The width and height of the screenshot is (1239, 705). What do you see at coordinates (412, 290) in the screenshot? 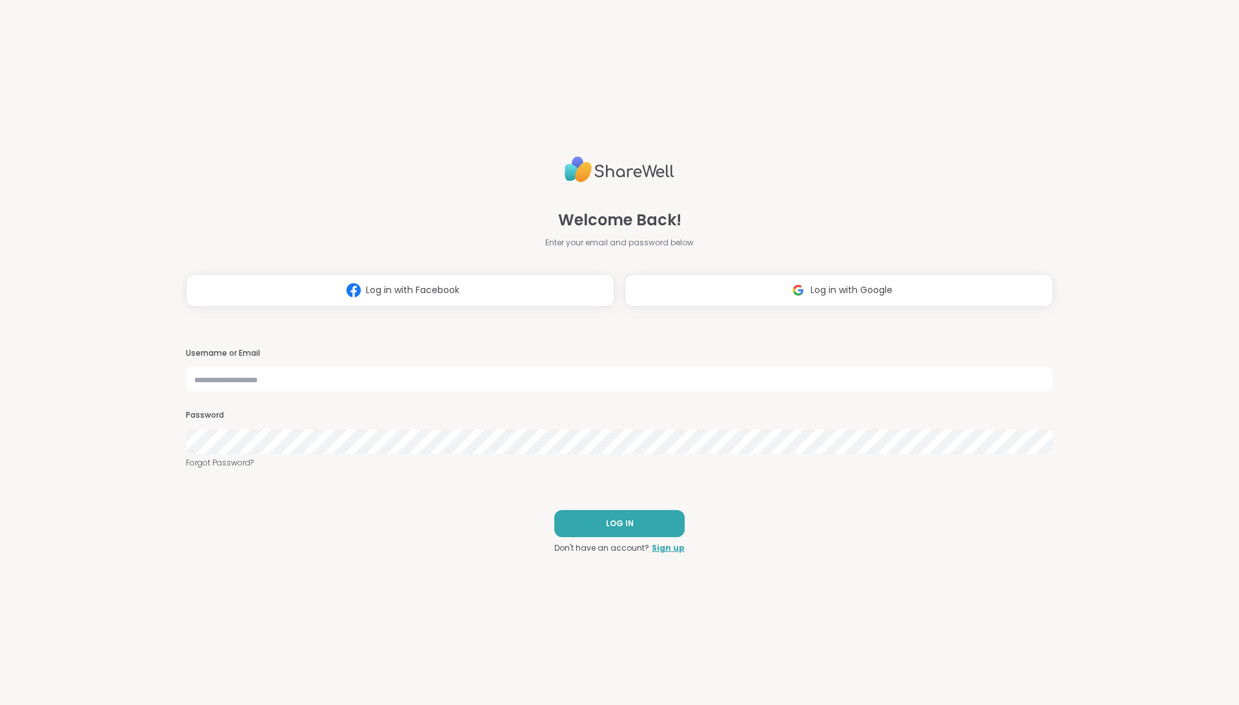
I see `span: Log in with Facebook` at bounding box center [412, 290].